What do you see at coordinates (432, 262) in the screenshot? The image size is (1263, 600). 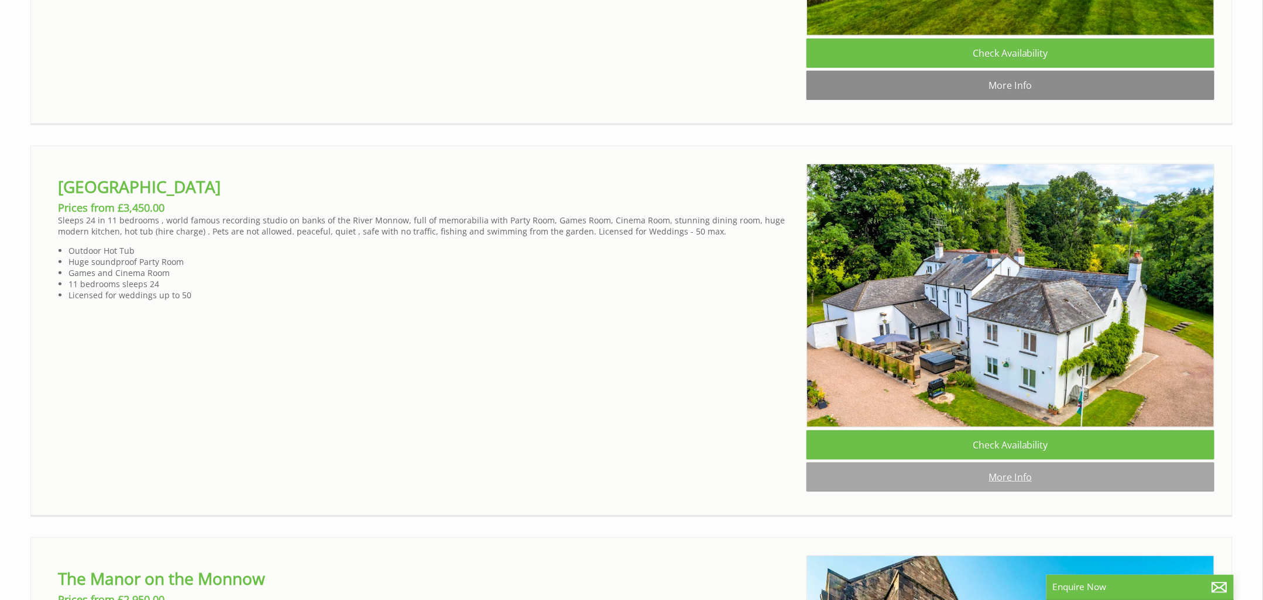 I see `li: Huge soundproof Party Room` at bounding box center [432, 262].